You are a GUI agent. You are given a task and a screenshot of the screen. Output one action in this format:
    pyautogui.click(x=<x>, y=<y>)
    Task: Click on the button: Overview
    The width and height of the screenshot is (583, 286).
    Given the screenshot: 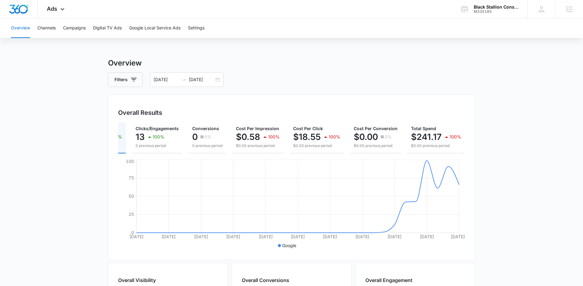 What is the action you would take?
    pyautogui.click(x=20, y=28)
    